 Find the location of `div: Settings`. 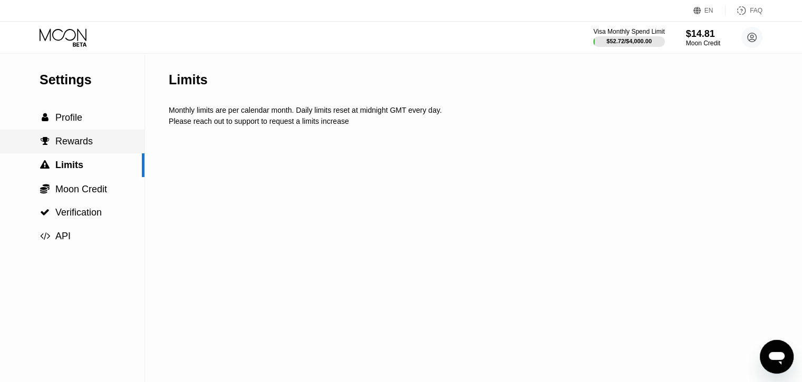

div: Settings is located at coordinates (92, 80).